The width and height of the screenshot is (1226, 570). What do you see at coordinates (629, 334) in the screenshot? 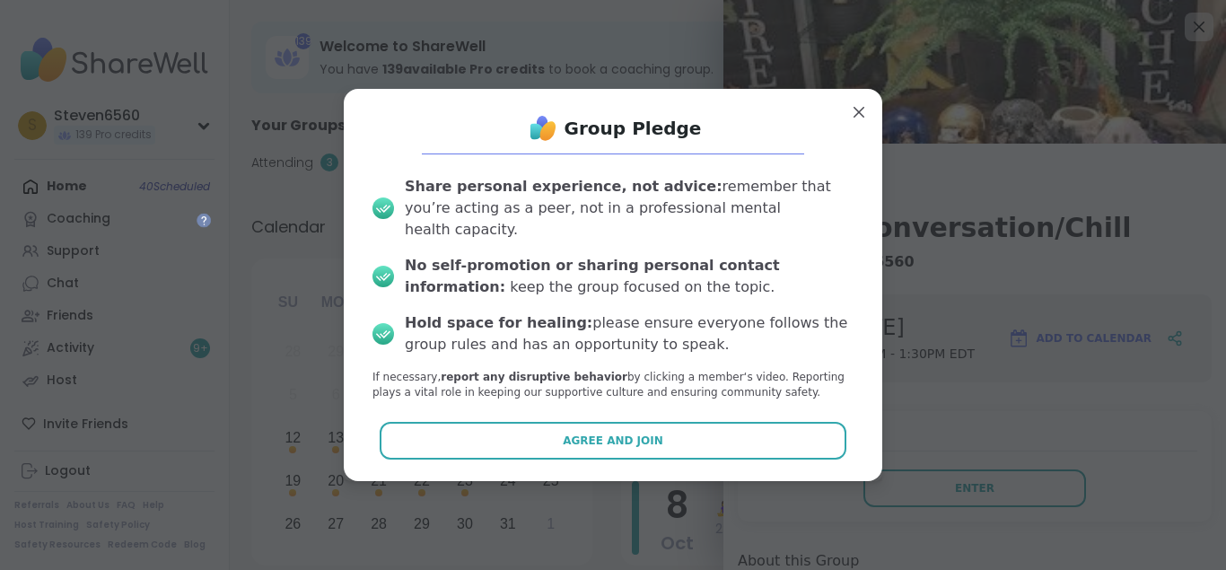
I see `div: please ensure everyone follows the group rules and has an opportunity to speak.` at bounding box center [629, 334].